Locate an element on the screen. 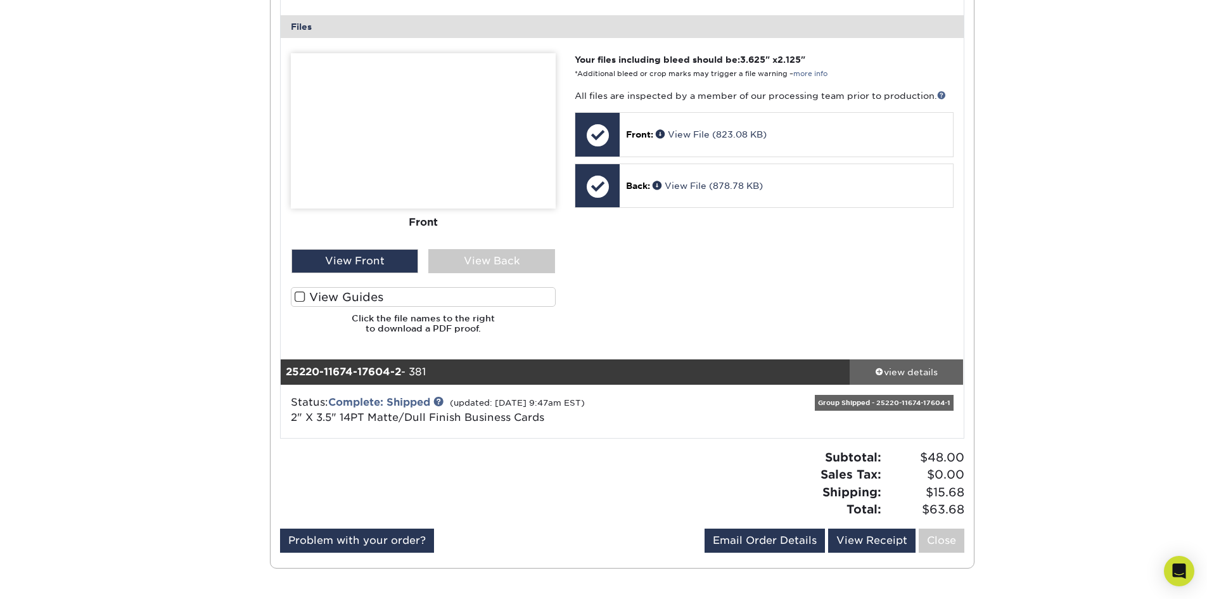 The width and height of the screenshot is (1207, 599). span: $15.68 is located at coordinates (924, 492).